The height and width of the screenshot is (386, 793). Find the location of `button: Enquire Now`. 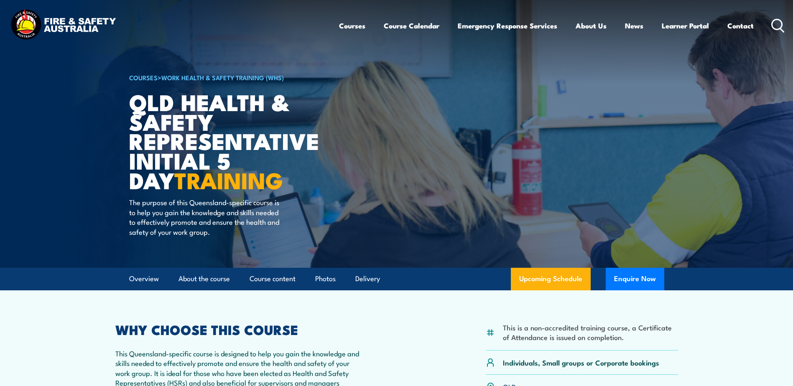

button: Enquire Now is located at coordinates (635, 279).